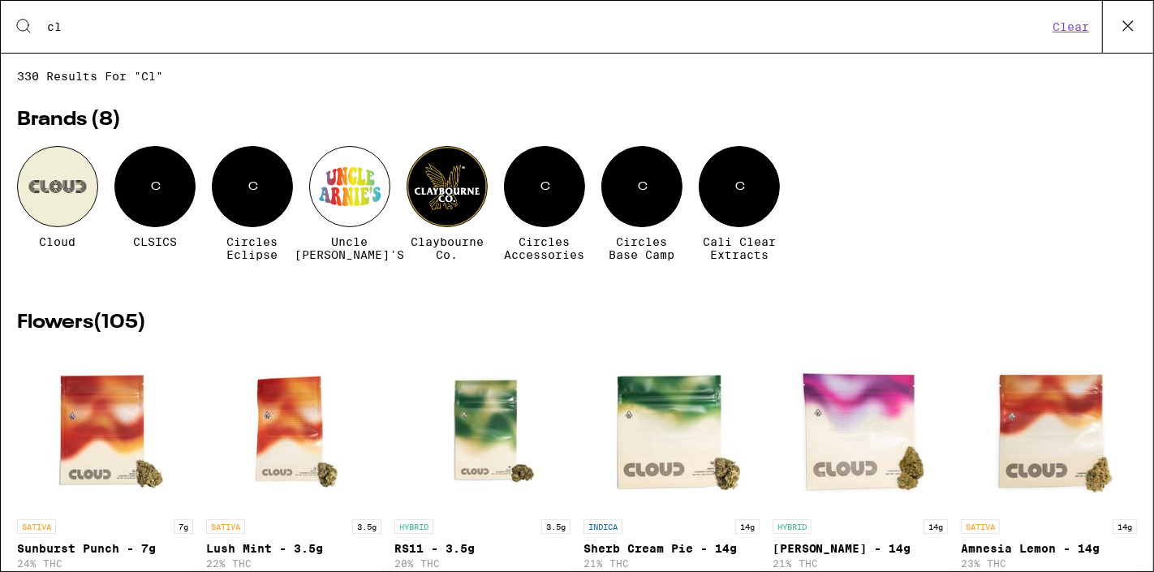 The image size is (1154, 572). What do you see at coordinates (482, 549) in the screenshot?
I see `p: RS11 - 3.5g` at bounding box center [482, 549].